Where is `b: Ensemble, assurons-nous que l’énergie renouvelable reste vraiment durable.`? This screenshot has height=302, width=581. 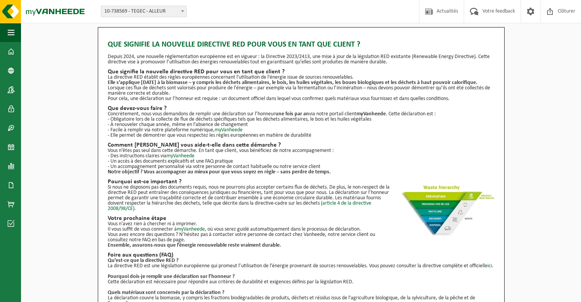 b: Ensemble, assurons-nous que l’énergie renouvelable reste vraiment durable. is located at coordinates (194, 245).